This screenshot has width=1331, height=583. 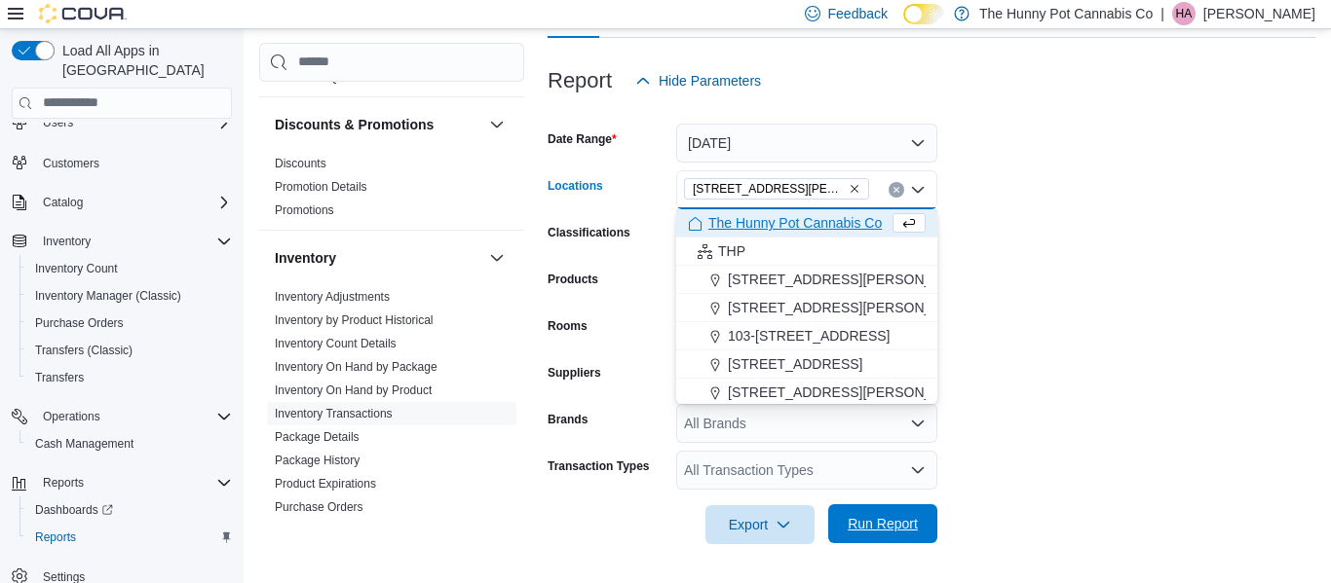 What do you see at coordinates (300, 164) in the screenshot?
I see `span: Discounts` at bounding box center [300, 164].